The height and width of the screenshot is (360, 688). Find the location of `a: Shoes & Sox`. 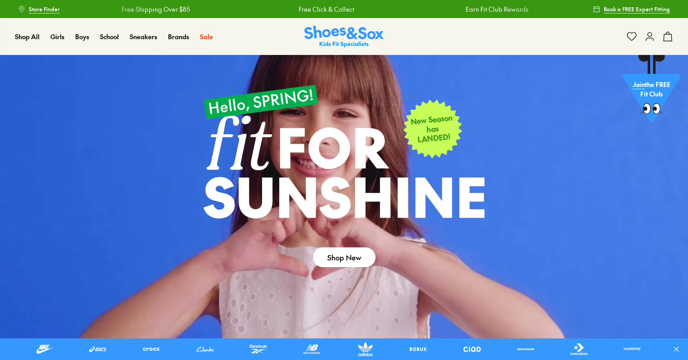

a: Shoes & Sox is located at coordinates (344, 36).